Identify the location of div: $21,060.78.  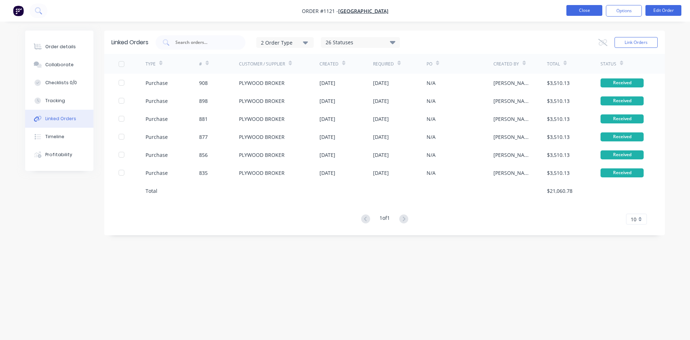
(560, 191).